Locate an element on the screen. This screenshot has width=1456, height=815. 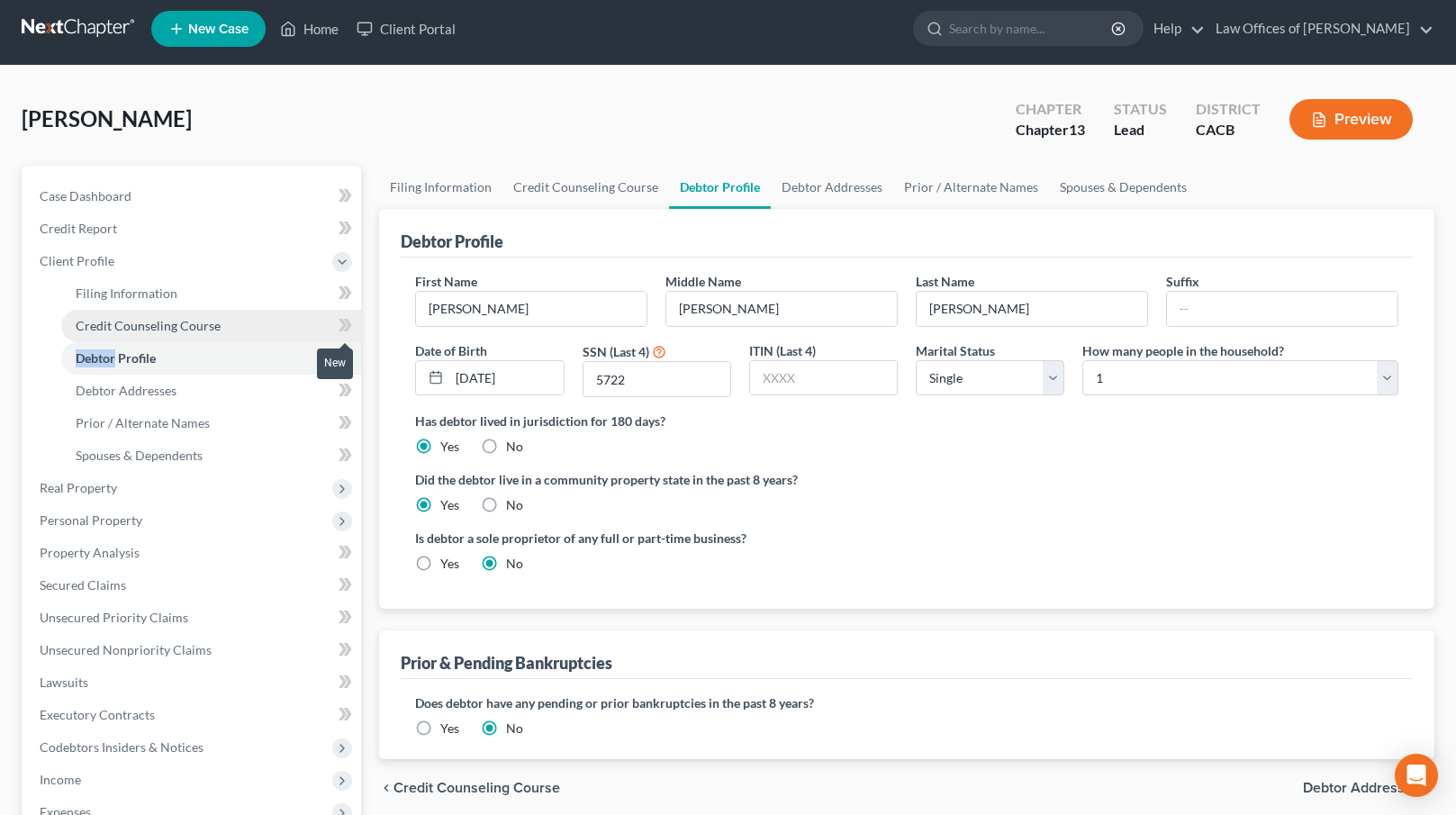
label: How many people in the household? is located at coordinates (1183, 350).